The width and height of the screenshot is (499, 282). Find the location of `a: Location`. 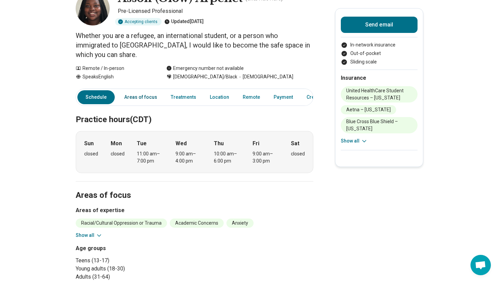

a: Location is located at coordinates (219, 97).